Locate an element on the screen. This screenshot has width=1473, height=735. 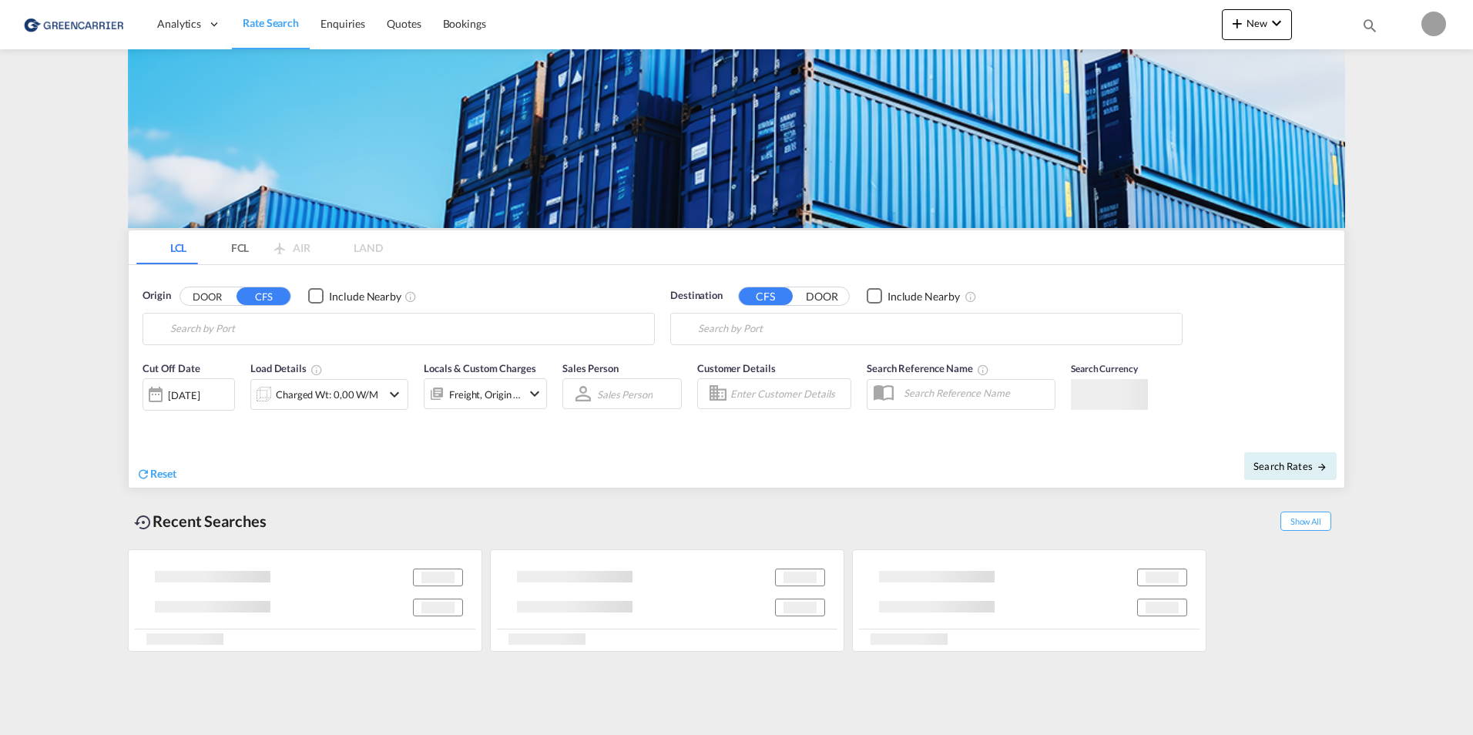
div: Charged Wt: 0,00 W/Micon-chevron-down is located at coordinates (329, 394).